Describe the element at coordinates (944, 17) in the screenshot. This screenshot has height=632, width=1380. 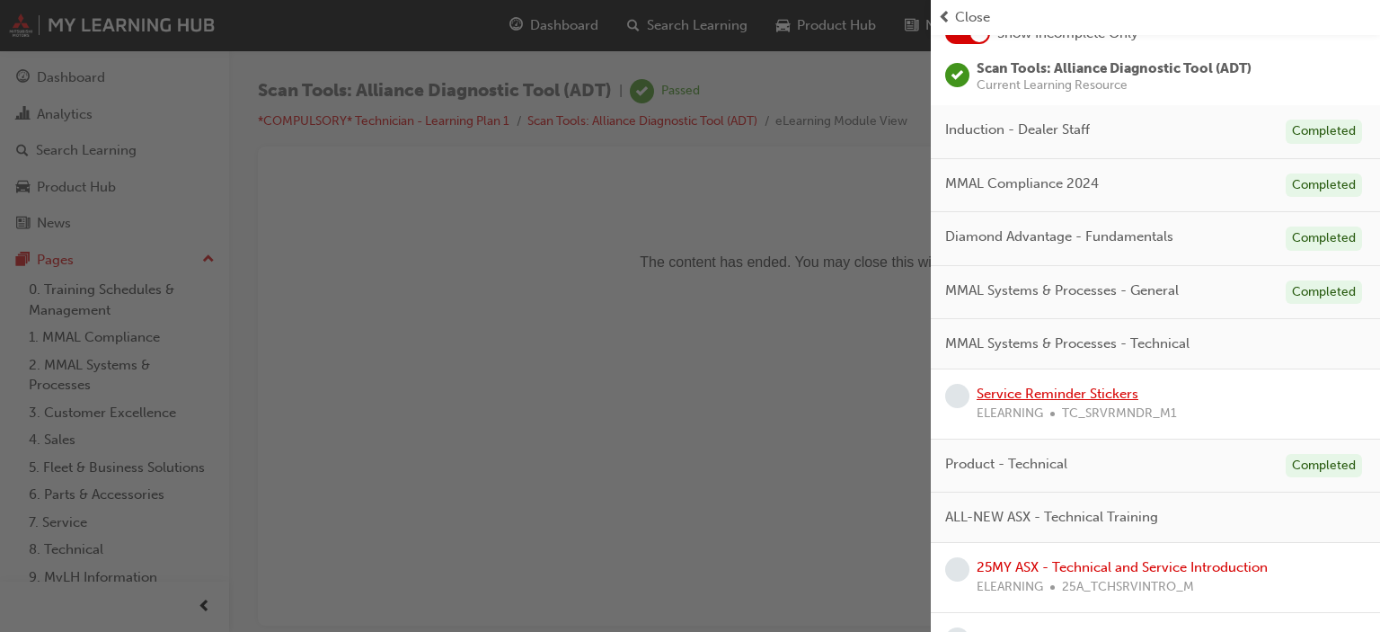
I see `span: prev-icon` at that location.